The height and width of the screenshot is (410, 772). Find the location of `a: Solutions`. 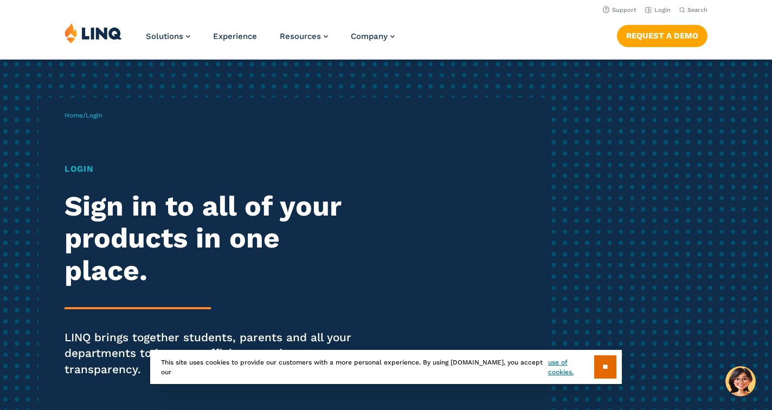

a: Solutions is located at coordinates (168, 36).